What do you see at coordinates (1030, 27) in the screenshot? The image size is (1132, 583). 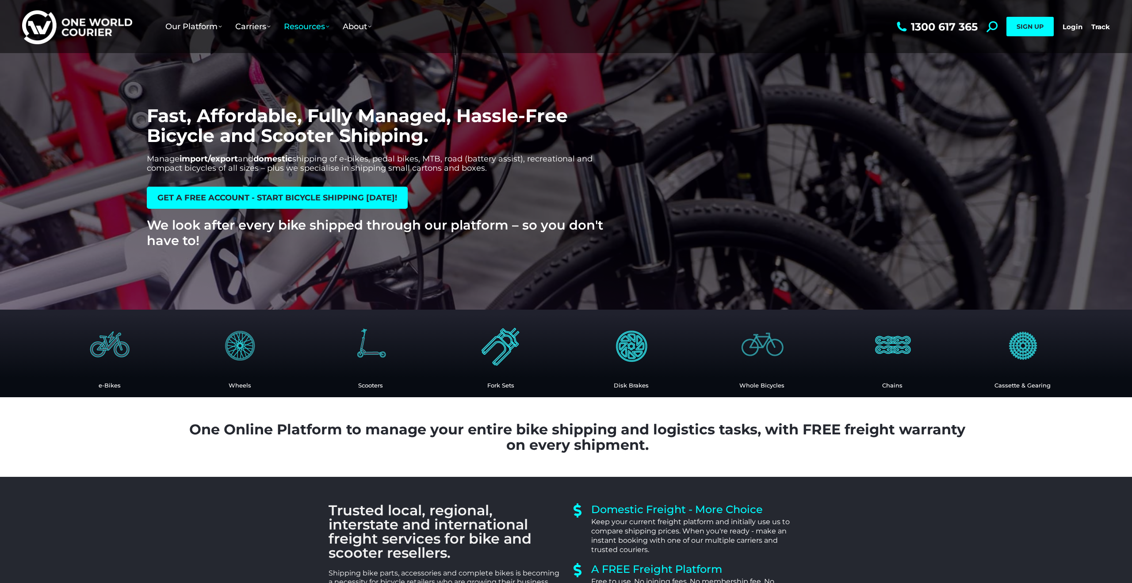 I see `span: SIGN UP` at bounding box center [1030, 27].